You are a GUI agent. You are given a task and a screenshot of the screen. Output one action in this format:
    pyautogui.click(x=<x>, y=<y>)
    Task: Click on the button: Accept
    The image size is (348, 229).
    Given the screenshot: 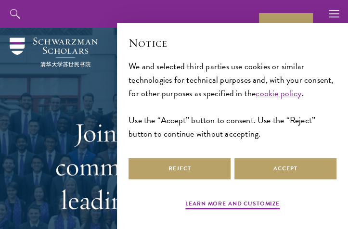 What is the action you would take?
    pyautogui.click(x=286, y=169)
    